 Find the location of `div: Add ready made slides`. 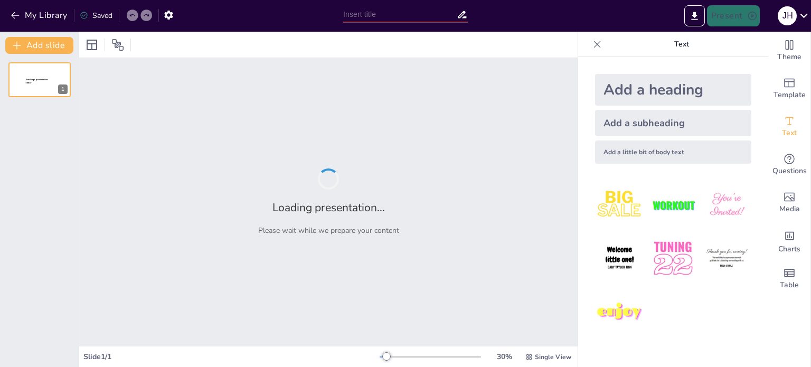

div: Add ready made slides is located at coordinates (790, 89).